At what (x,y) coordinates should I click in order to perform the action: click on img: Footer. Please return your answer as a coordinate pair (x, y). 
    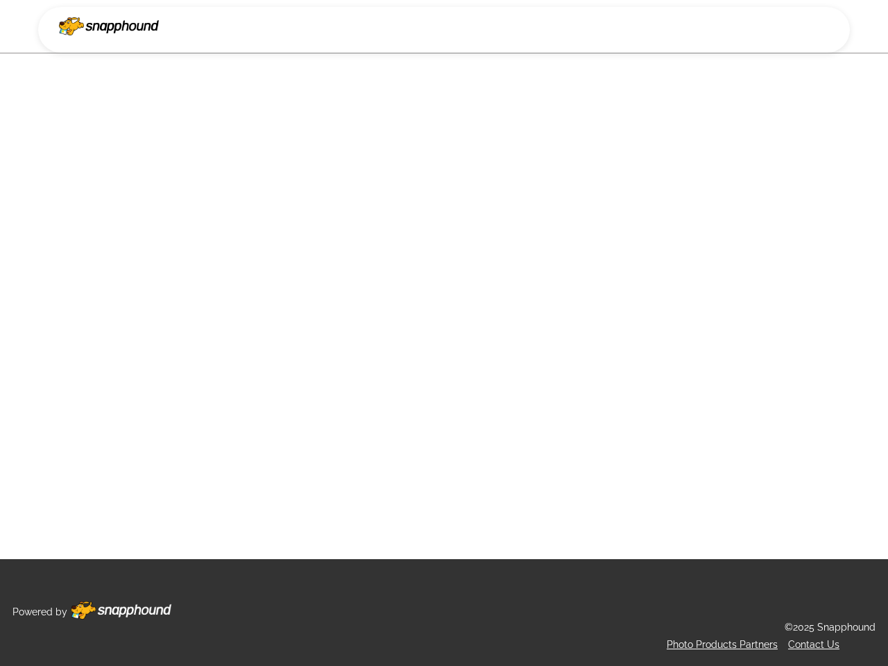
    Looking at the image, I should click on (121, 610).